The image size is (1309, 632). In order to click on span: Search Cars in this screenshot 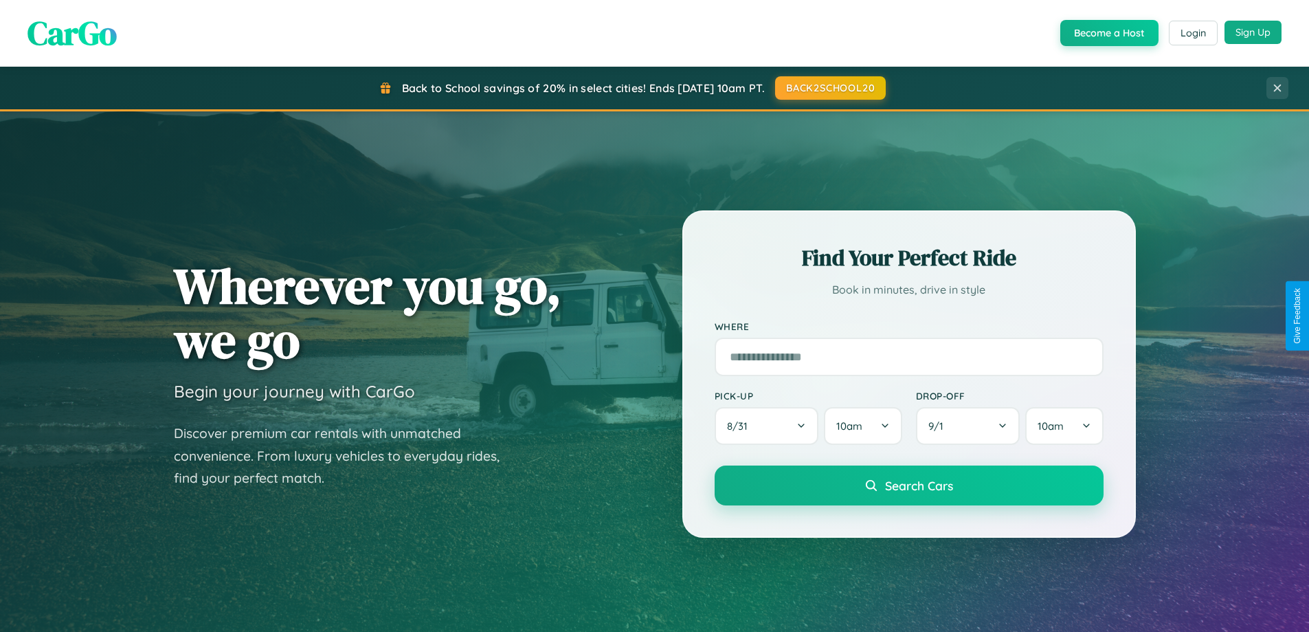, I will do `click(919, 485)`.